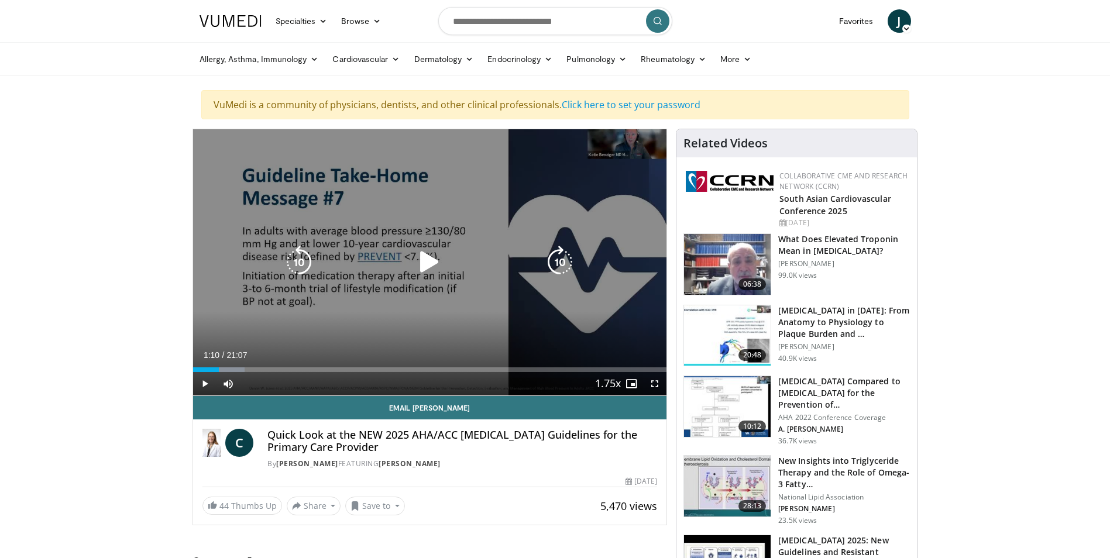 This screenshot has height=558, width=1110. Describe the element at coordinates (844, 497) in the screenshot. I see `p: National Lipid Association` at that location.